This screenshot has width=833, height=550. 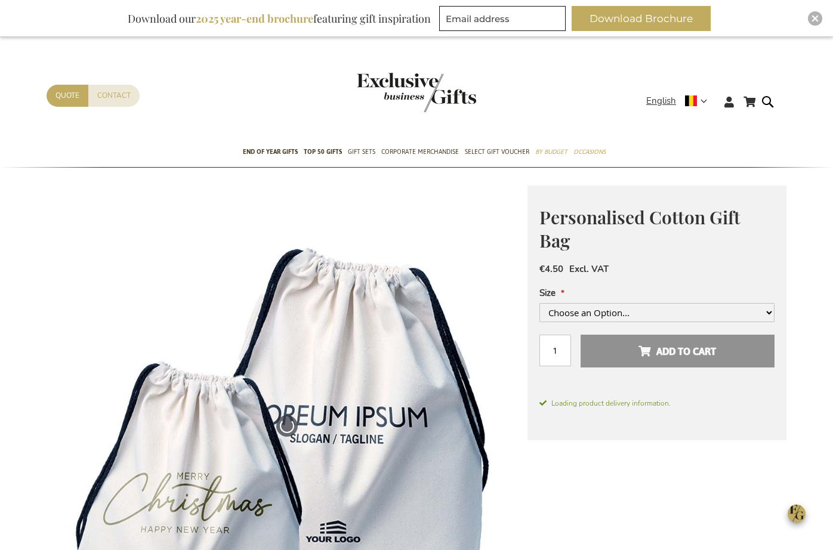 What do you see at coordinates (362, 152) in the screenshot?
I see `span: Gift Sets` at bounding box center [362, 152].